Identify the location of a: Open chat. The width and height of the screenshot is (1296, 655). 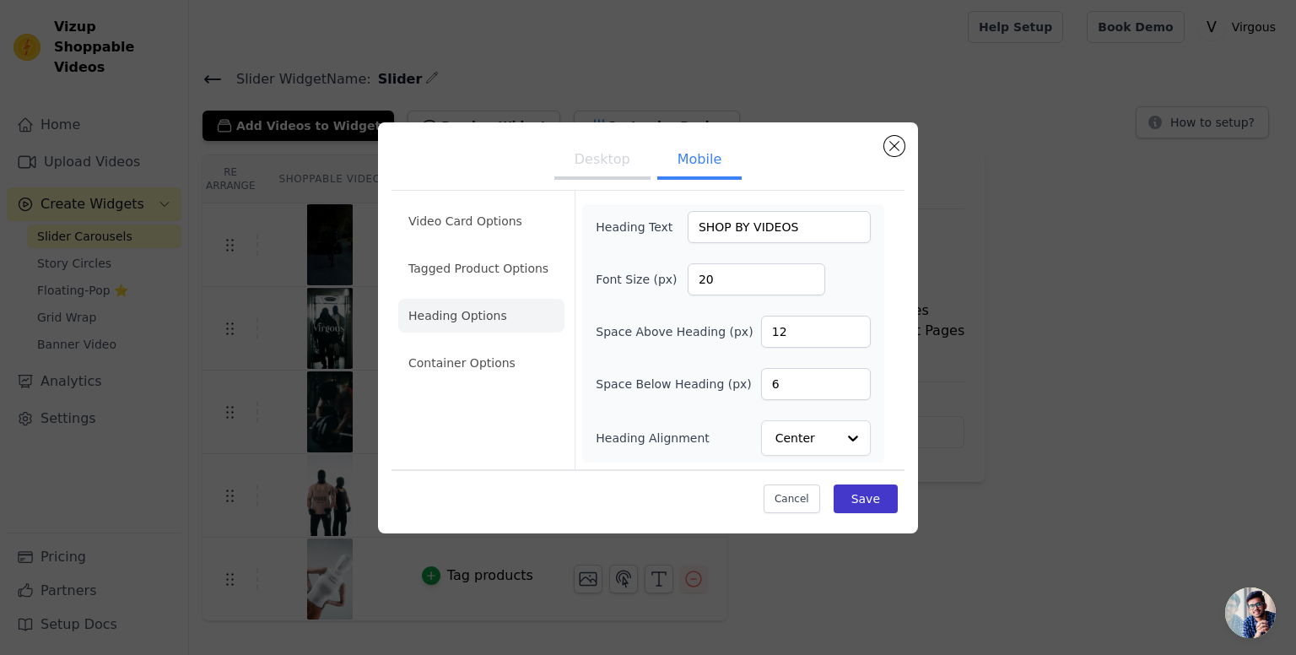
(1250, 612).